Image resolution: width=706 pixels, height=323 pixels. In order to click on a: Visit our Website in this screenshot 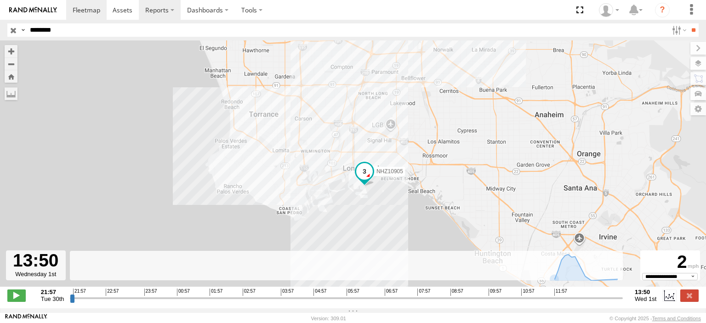, I will do `click(26, 319)`.